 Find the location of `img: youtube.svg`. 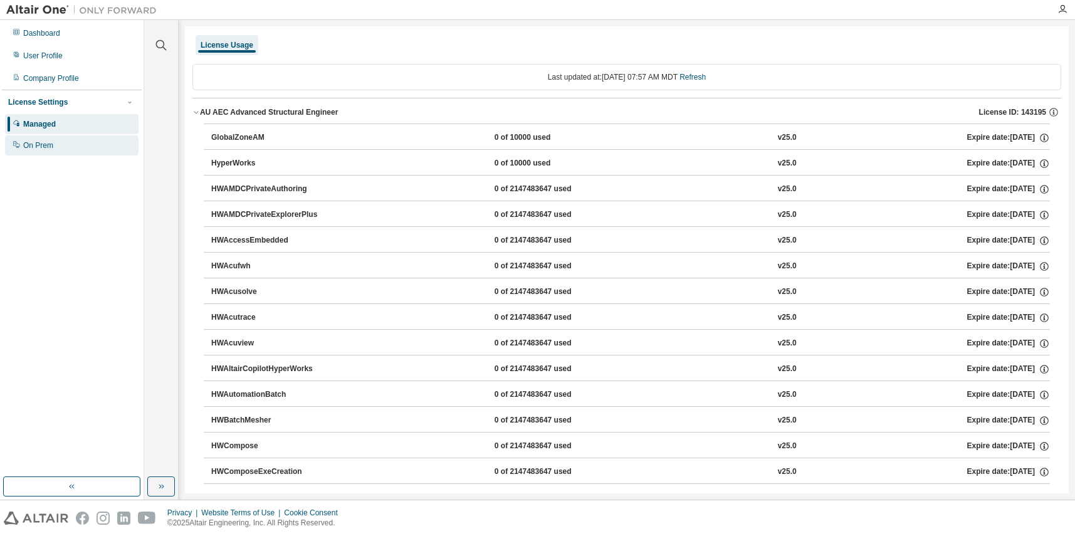

img: youtube.svg is located at coordinates (147, 518).